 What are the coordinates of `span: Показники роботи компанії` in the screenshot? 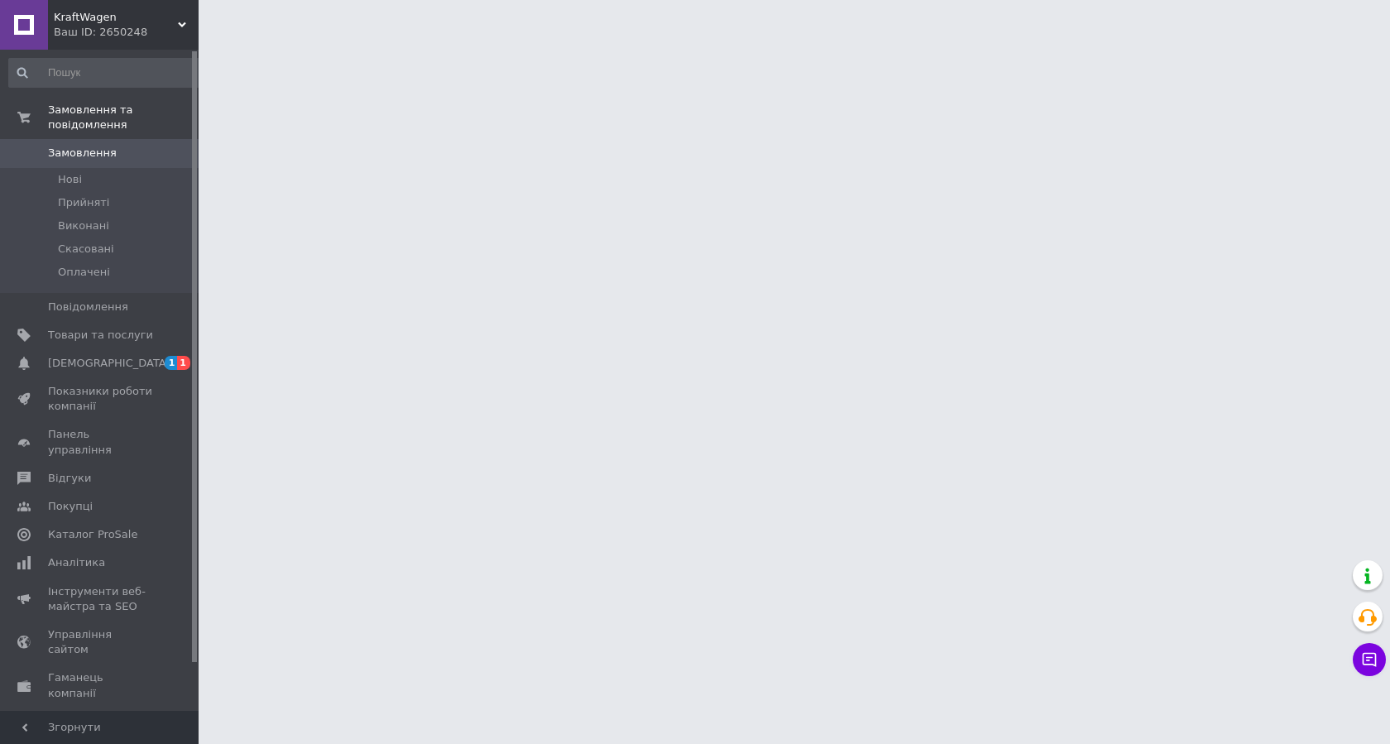 It's located at (100, 399).